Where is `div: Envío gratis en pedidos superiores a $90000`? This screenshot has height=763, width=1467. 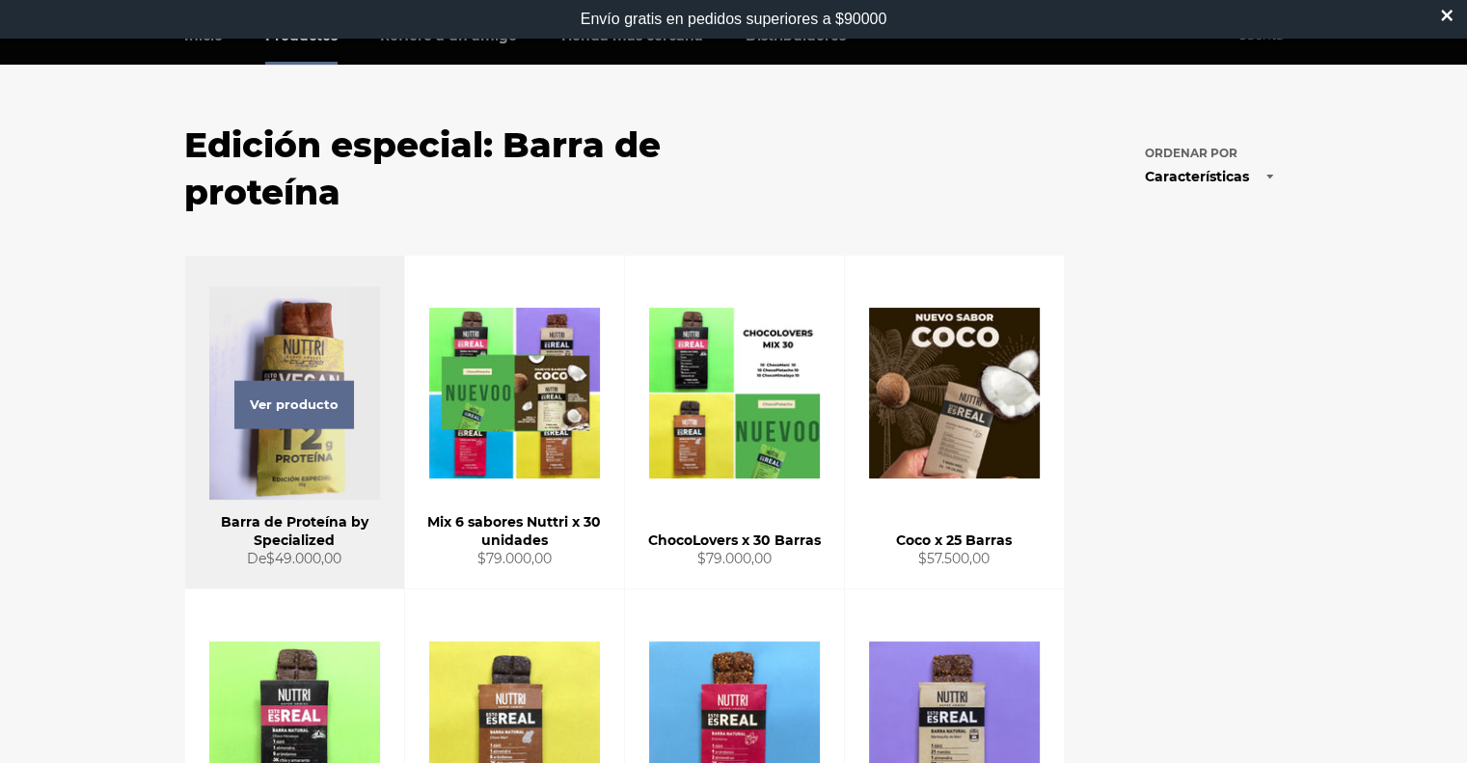 div: Envío gratis en pedidos superiores a $90000 is located at coordinates (734, 19).